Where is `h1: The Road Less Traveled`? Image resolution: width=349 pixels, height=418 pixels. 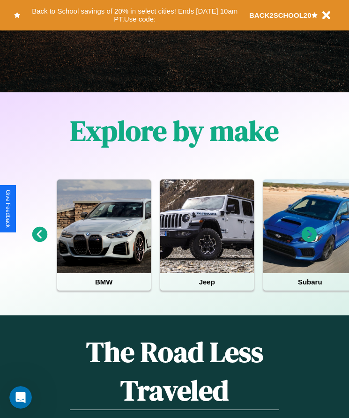 h1: The Road Less Traveled is located at coordinates (174, 371).